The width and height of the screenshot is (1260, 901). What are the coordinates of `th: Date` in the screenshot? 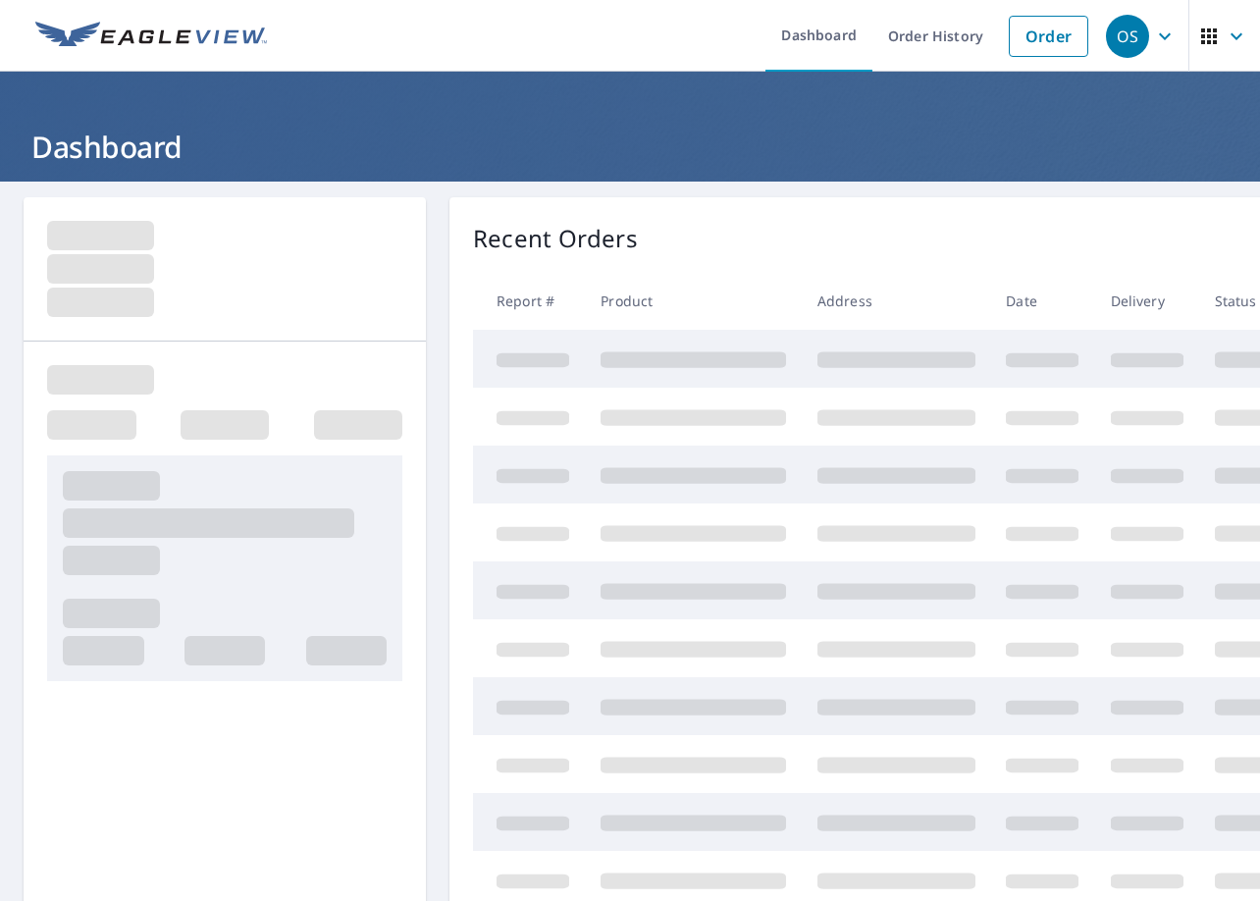 It's located at (1042, 300).